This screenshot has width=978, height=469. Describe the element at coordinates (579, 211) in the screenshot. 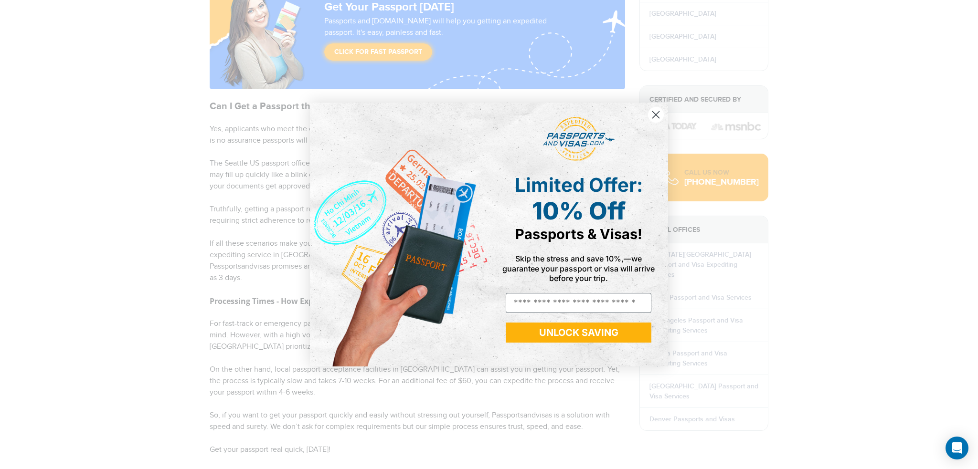

I see `span: 10% Off` at that location.